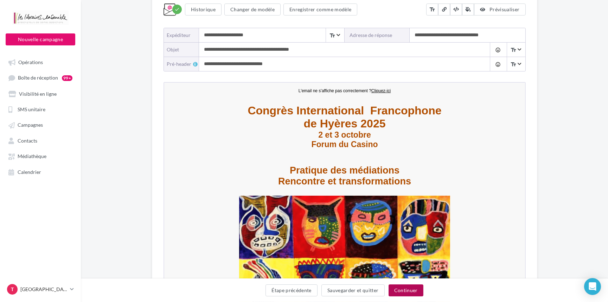  Describe the element at coordinates (180, 34) in the screenshot. I see `strong: Congrès International Francophone de Hyères 2025` at that location.